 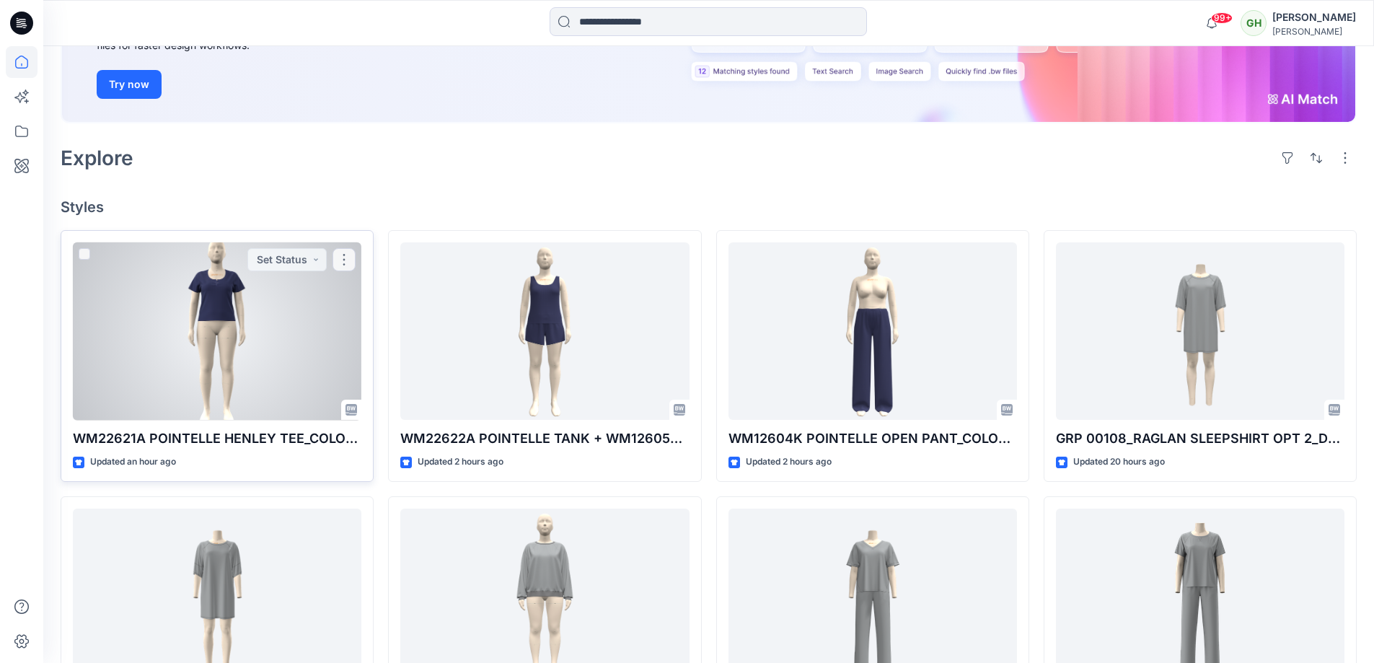 What do you see at coordinates (217, 438) in the screenshot?
I see `p: WM22621A POINTELLE HENLEY TEE_COLORWAY_REV8` at bounding box center [217, 438].